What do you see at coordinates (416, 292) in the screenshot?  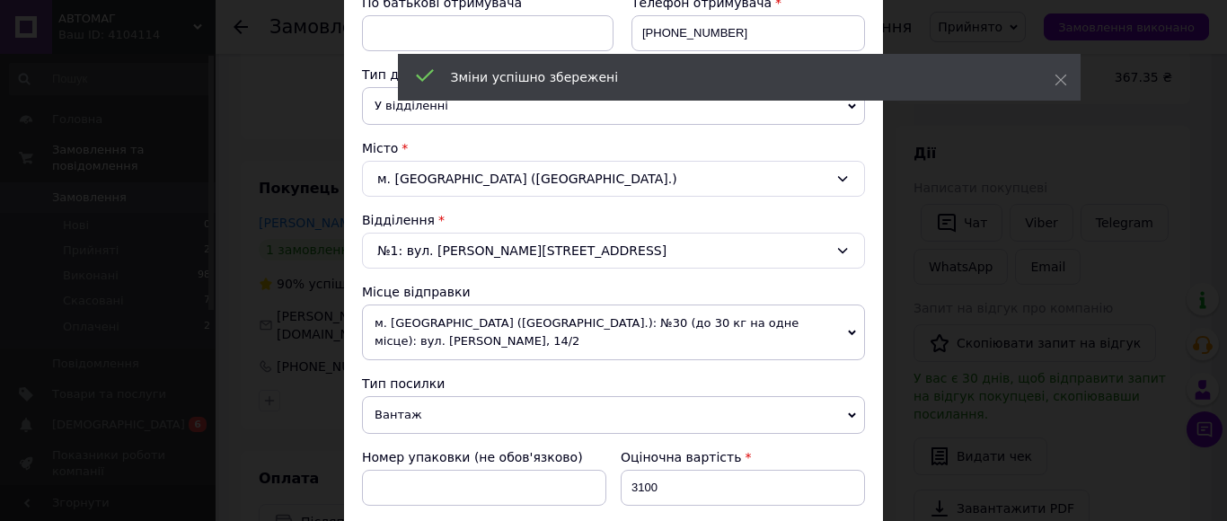 I see `span: Місце відправки` at bounding box center [416, 292].